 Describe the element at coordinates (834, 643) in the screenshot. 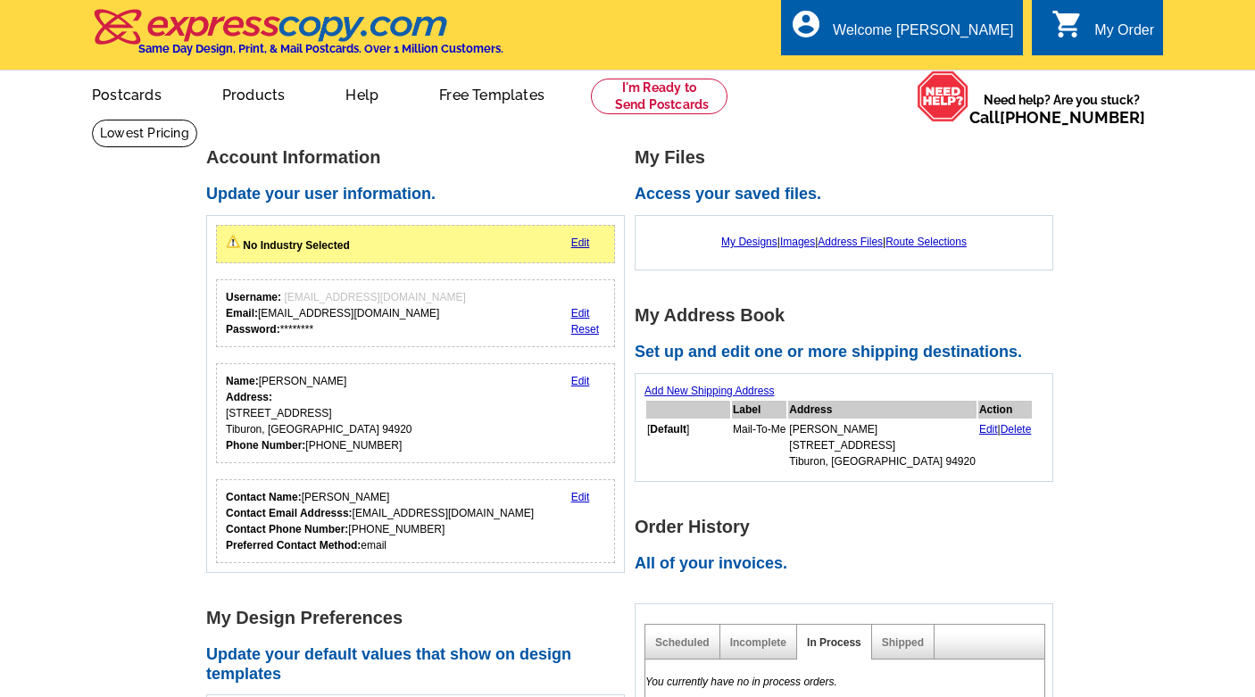

I see `a: In Process` at that location.